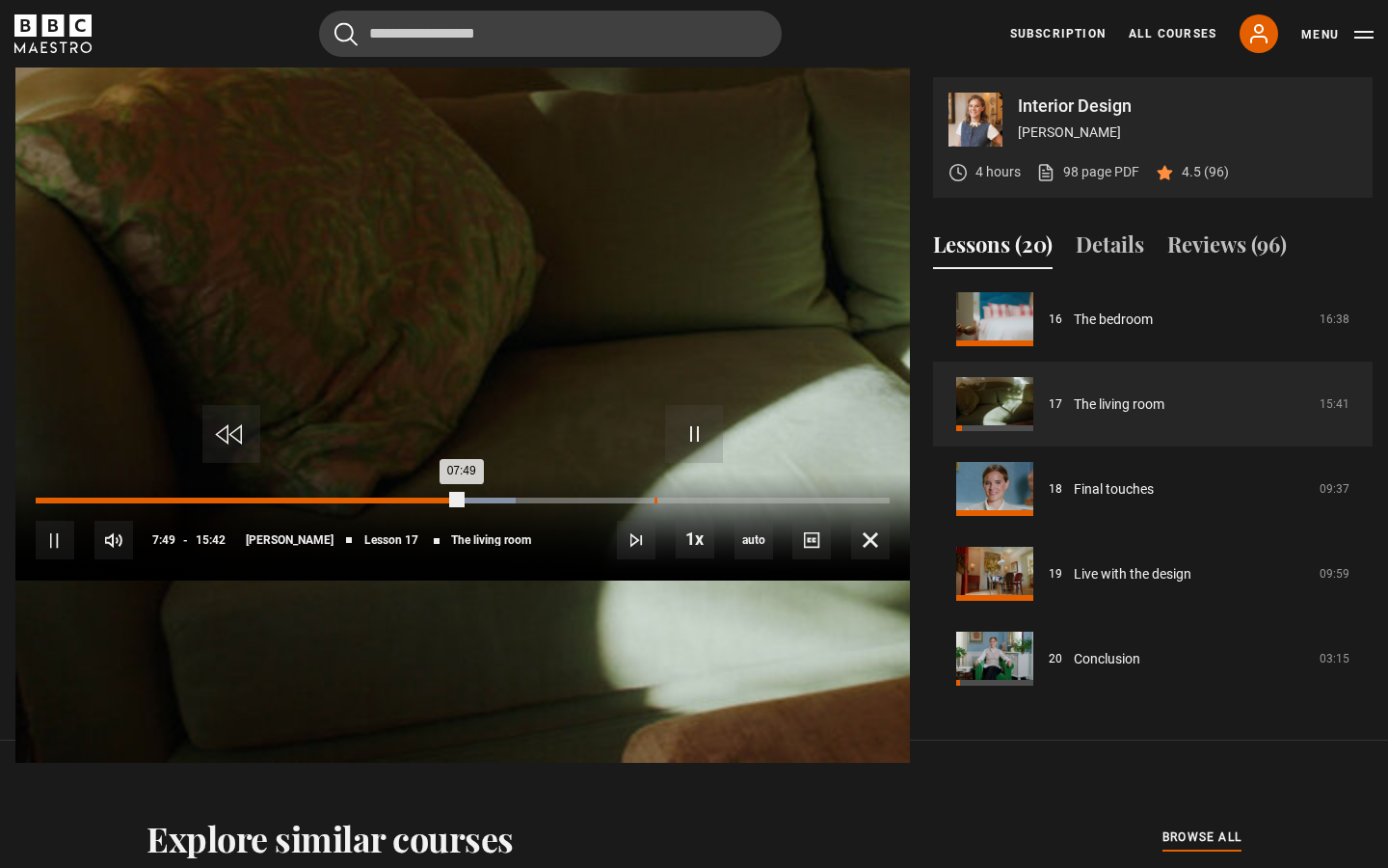  What do you see at coordinates (1202, 838) in the screenshot?
I see `a: browse all` at bounding box center [1202, 838].